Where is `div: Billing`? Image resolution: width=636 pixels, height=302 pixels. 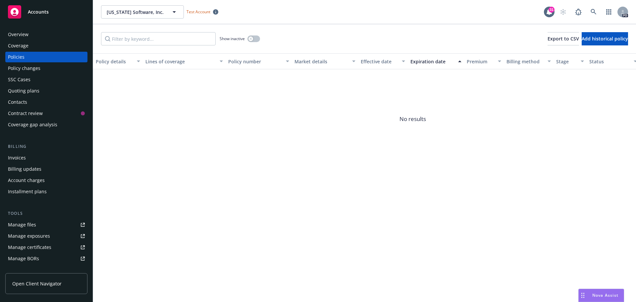
div: Billing is located at coordinates (46, 146).